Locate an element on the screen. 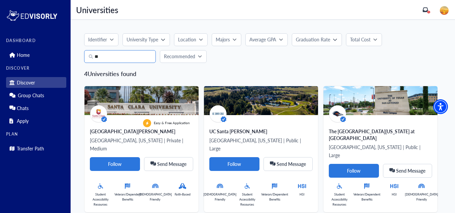 This screenshot has height=213, width=455. div: Discover is located at coordinates (36, 82).